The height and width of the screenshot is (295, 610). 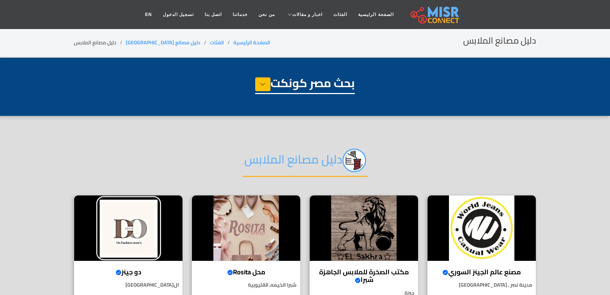 I want to click on img: محل Rosita, so click(x=246, y=228).